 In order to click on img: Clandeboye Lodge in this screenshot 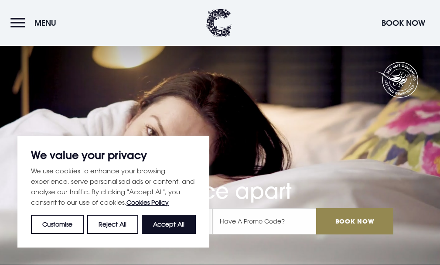, I will do `click(219, 23)`.